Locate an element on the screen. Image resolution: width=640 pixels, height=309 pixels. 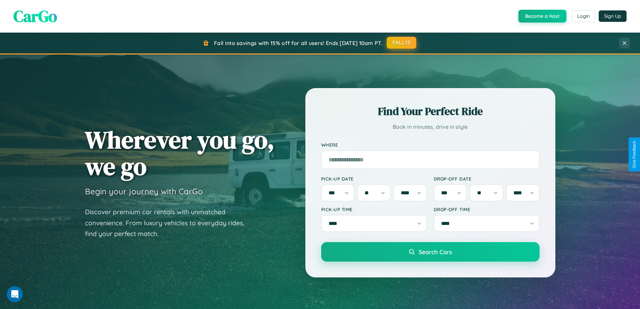
label: Where is located at coordinates (431, 145).